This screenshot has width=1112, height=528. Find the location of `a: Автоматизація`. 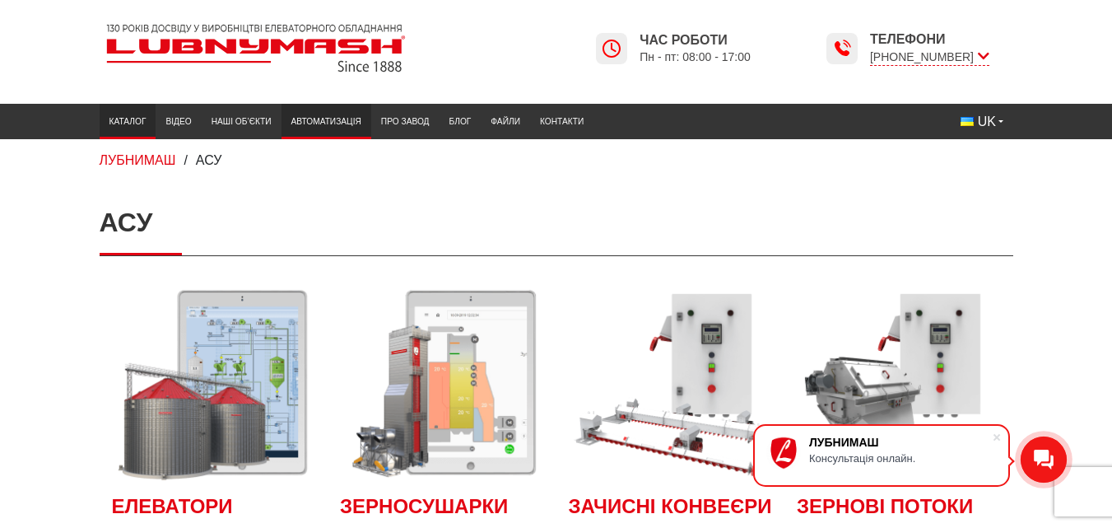

a: Автоматизація is located at coordinates (326, 121).